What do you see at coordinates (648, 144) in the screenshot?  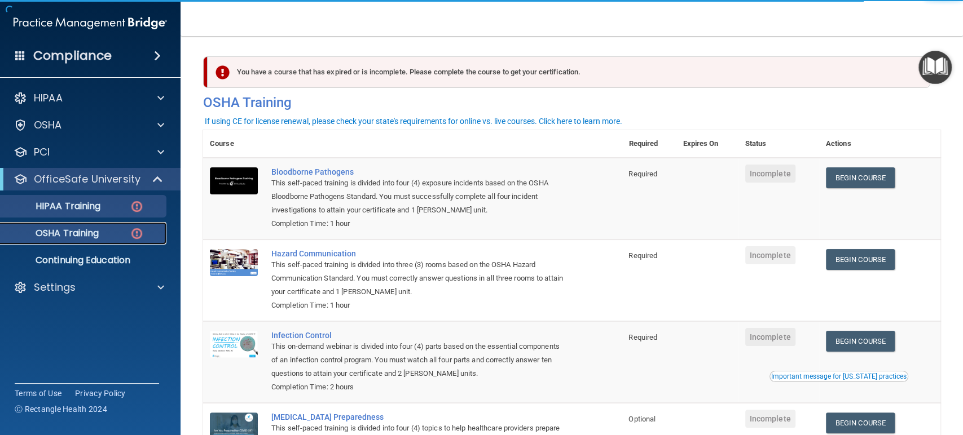 I see `th: Required` at bounding box center [648, 144].